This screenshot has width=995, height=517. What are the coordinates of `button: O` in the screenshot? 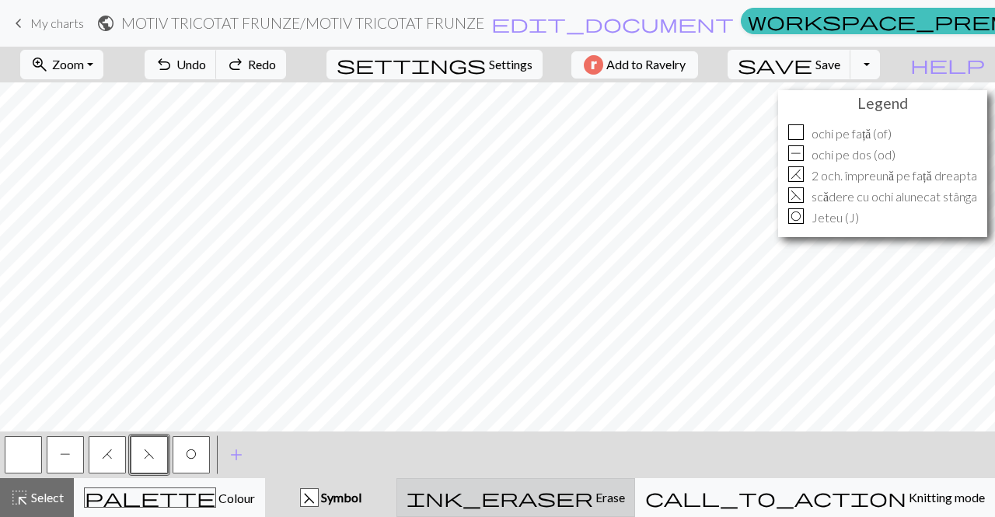 It's located at (191, 455).